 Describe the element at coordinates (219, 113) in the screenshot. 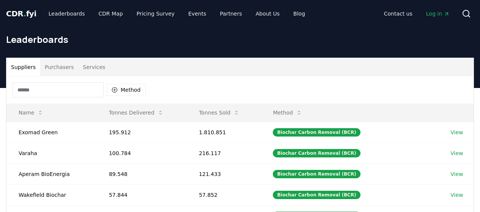

I see `button: Tonnes Sold` at that location.